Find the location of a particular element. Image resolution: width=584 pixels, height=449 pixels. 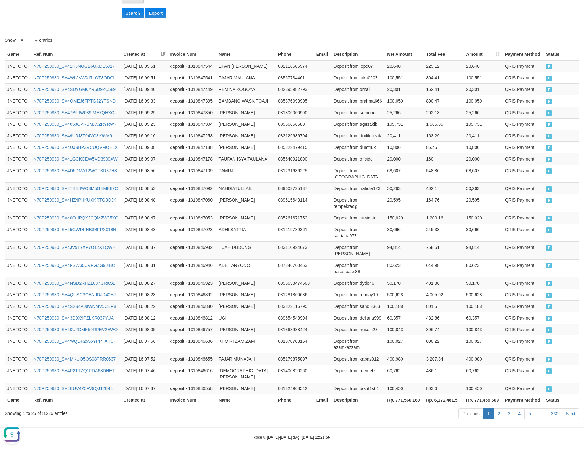

td: 082116505974 is located at coordinates (295, 66).